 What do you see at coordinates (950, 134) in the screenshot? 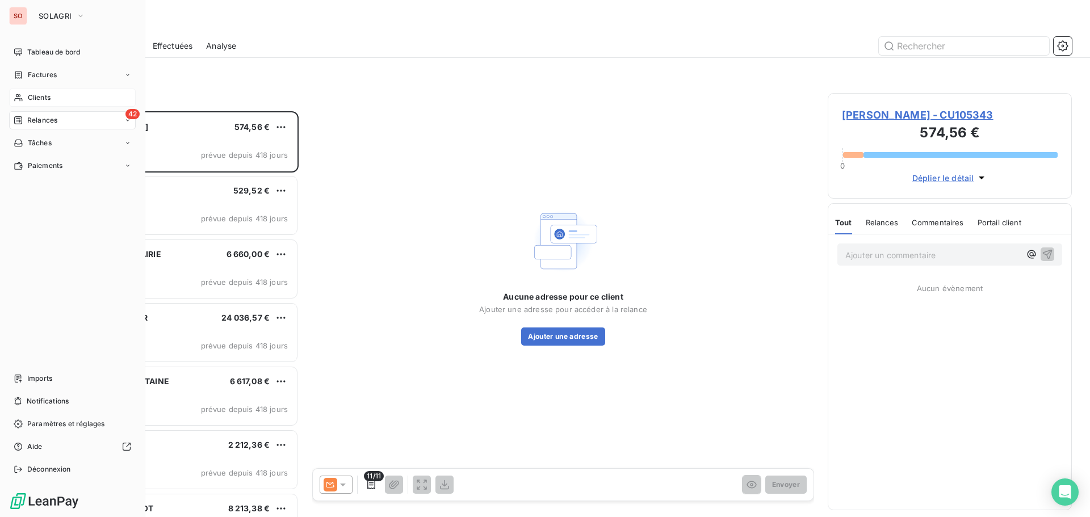
I see `h3: 574,56 €` at bounding box center [950, 134].